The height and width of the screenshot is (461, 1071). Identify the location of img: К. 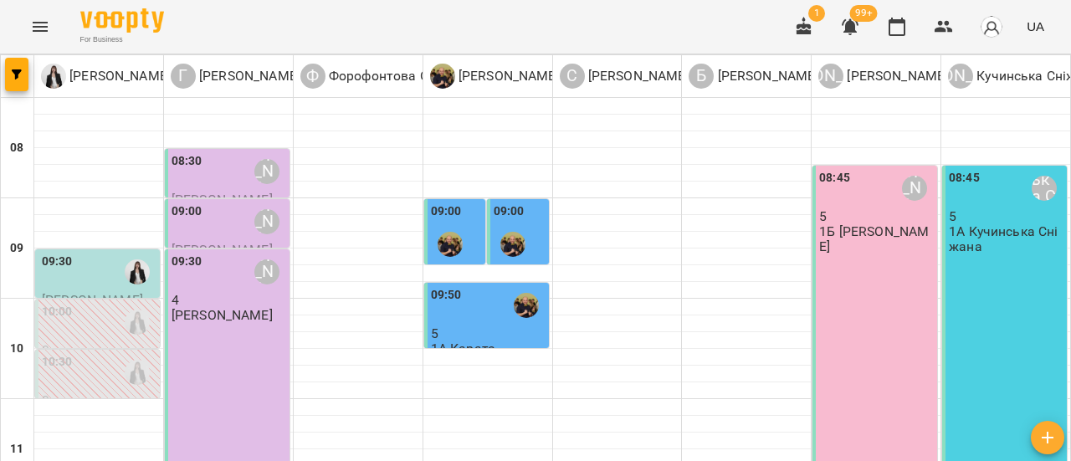
(54, 76).